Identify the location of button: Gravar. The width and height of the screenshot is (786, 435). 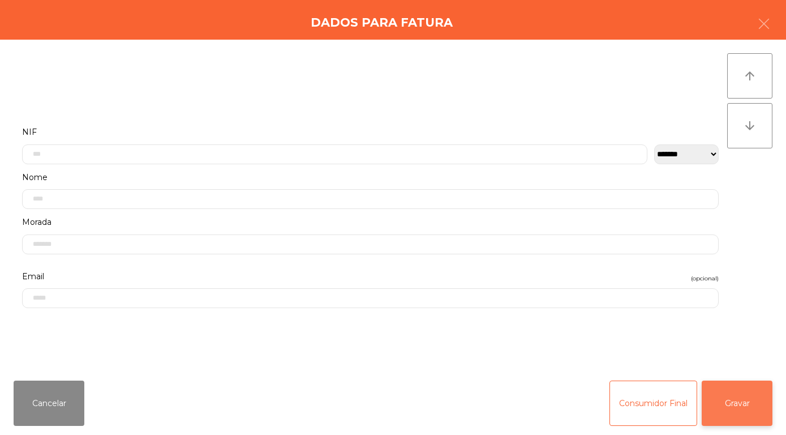
(737, 403).